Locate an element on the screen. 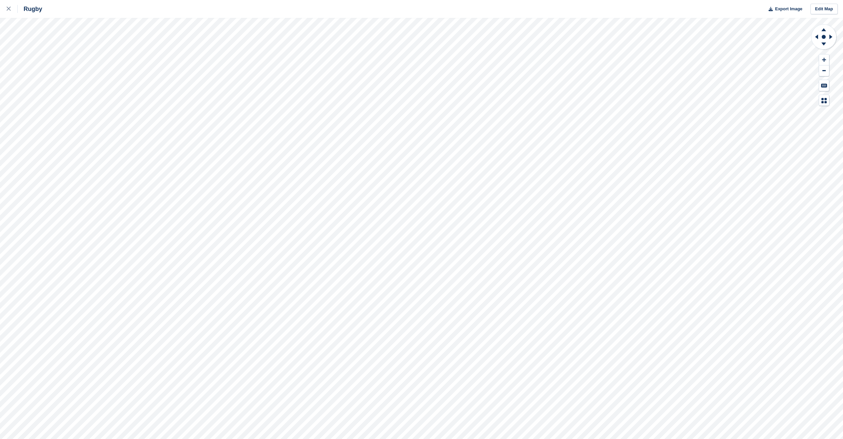 This screenshot has width=843, height=439. a: Edit Map is located at coordinates (824, 9).